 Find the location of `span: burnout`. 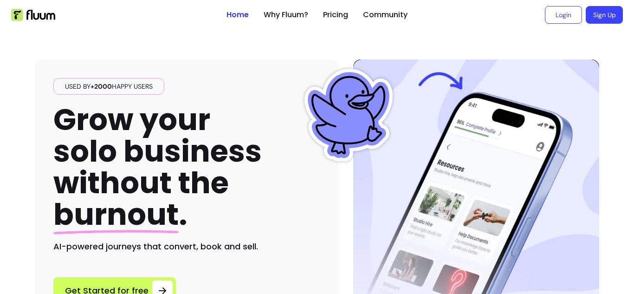

span: burnout is located at coordinates (116, 214).